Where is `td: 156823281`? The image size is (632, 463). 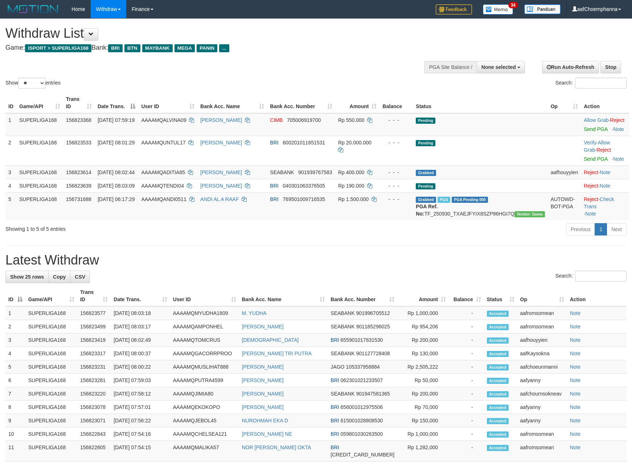
td: 156823281 is located at coordinates (94, 380).